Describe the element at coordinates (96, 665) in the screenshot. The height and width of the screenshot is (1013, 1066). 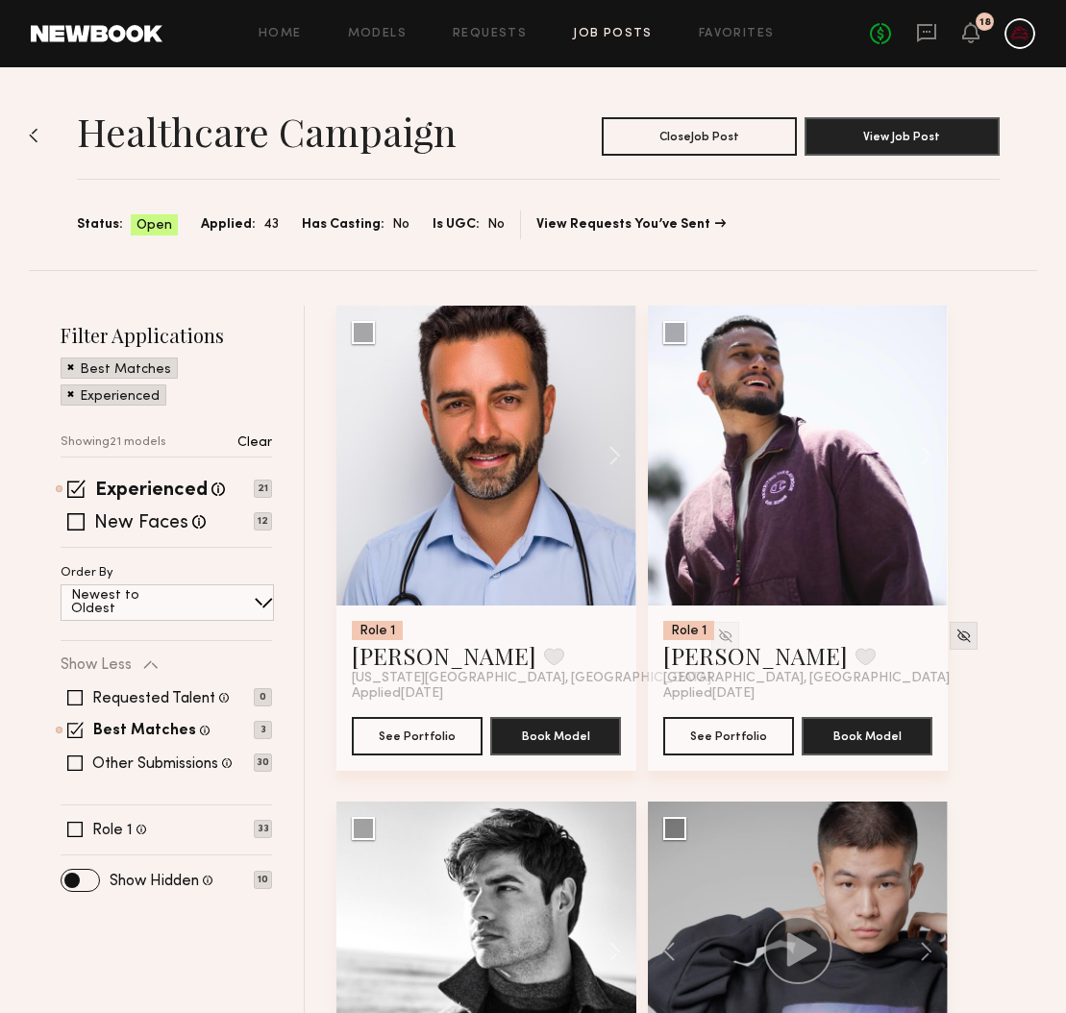
I see `p: Show Less` at that location.